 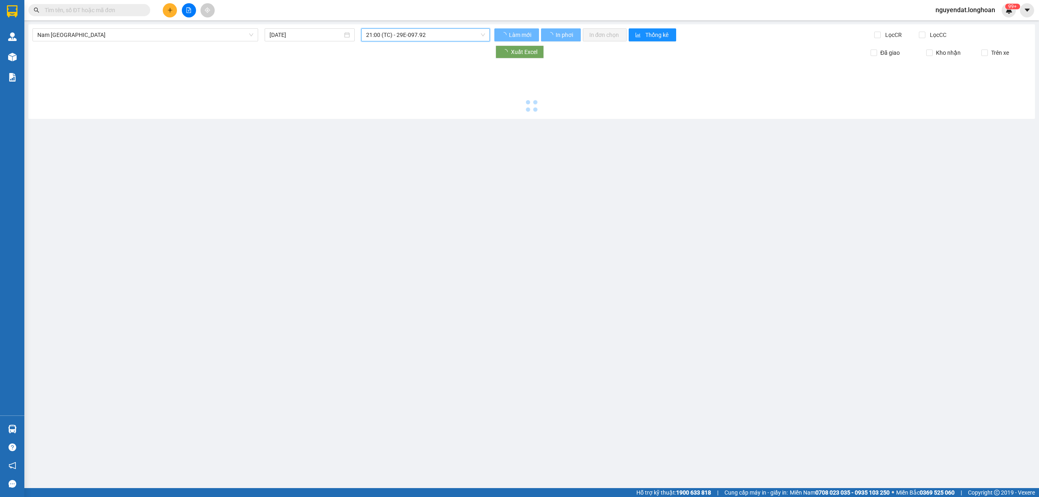 What do you see at coordinates (652, 35) in the screenshot?
I see `button: bar-chartThống kê` at bounding box center [652, 35].